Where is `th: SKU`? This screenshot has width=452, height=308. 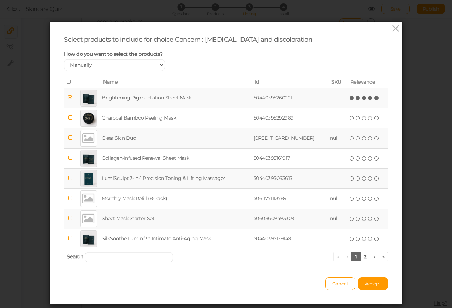 th: SKU is located at coordinates (338, 82).